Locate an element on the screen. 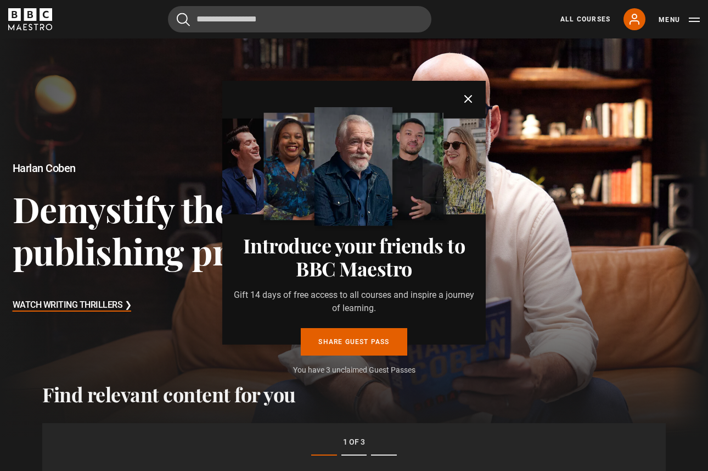 This screenshot has width=708, height=471. h3: Demystify the publishing process is located at coordinates (183, 230).